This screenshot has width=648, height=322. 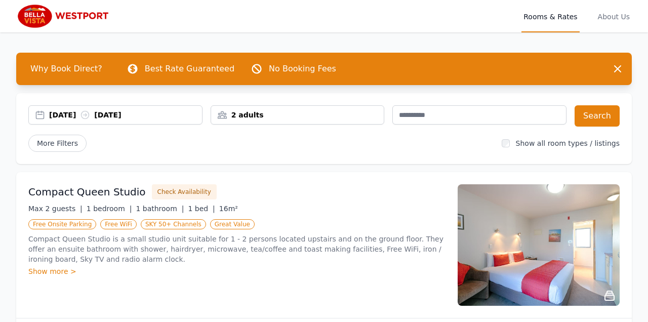 I want to click on button: Search, so click(x=597, y=116).